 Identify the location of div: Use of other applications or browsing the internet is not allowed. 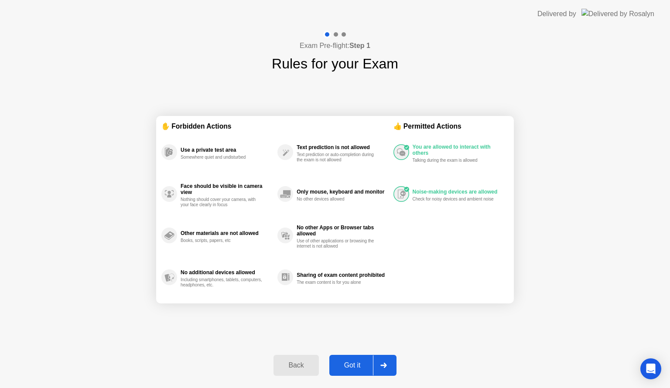
(337, 244).